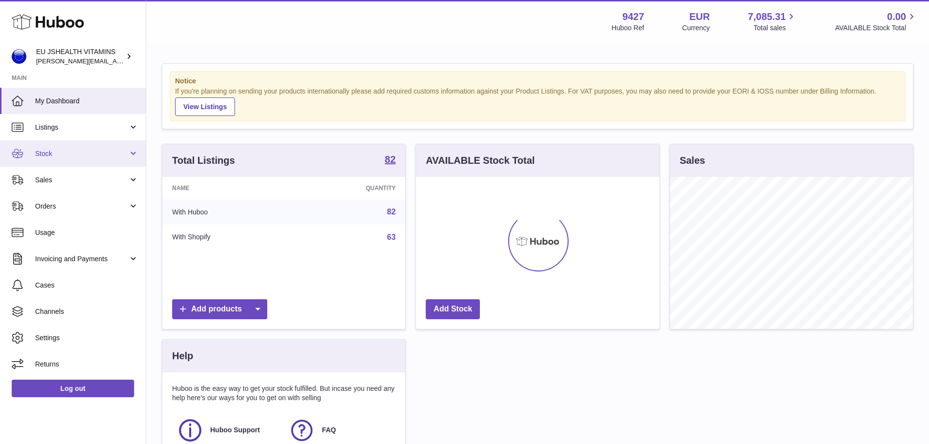 The height and width of the screenshot is (444, 929). Describe the element at coordinates (692, 160) in the screenshot. I see `h3: Sales` at that location.